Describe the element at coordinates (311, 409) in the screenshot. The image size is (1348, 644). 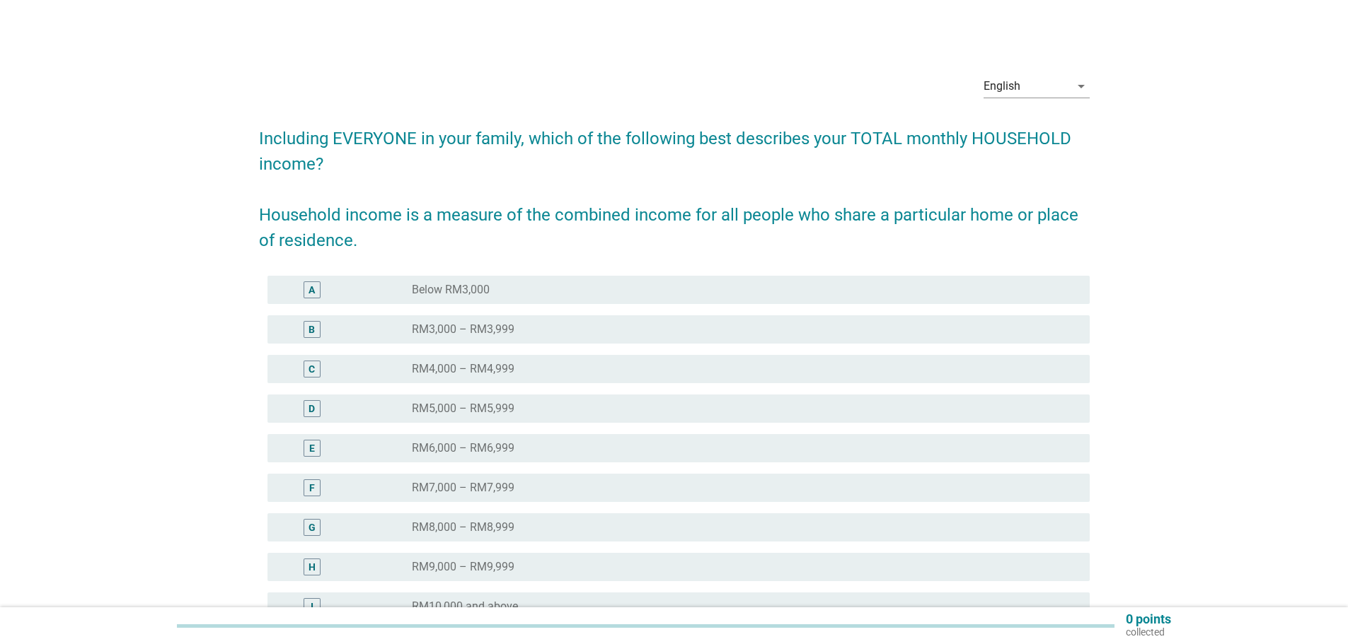
I see `div: D` at that location.